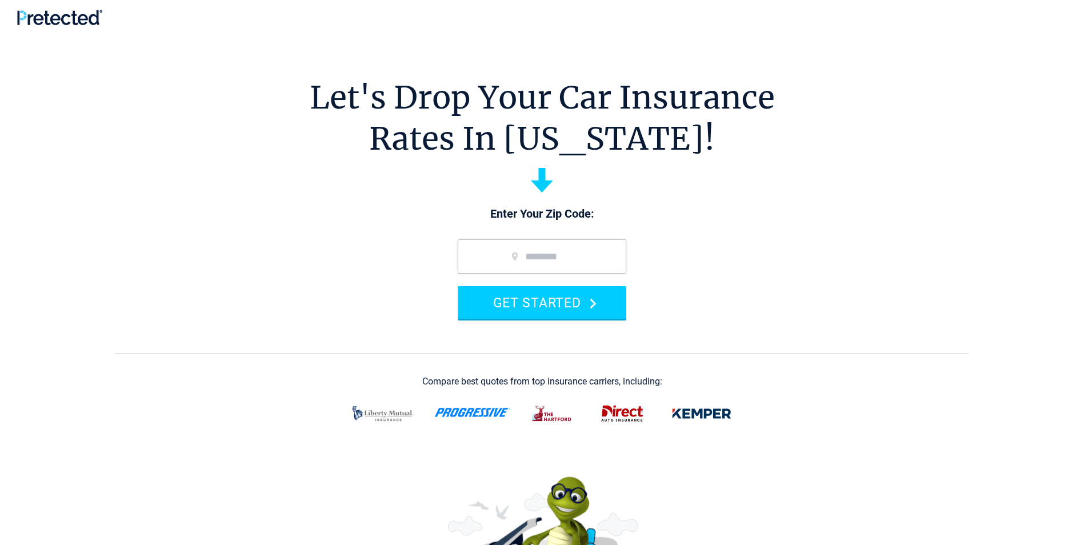 This screenshot has height=545, width=1084. I want to click on div: Compare best quotes from top insurance carriers, including:, so click(542, 382).